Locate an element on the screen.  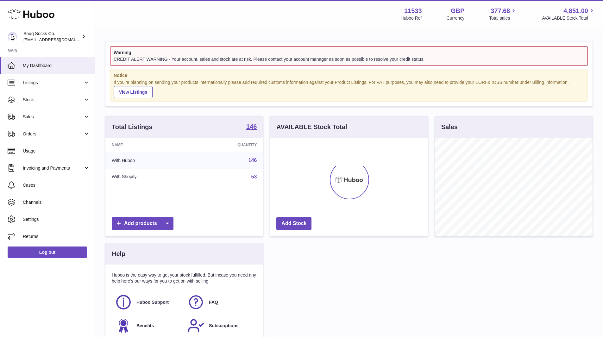
a: Log out is located at coordinates (47, 252).